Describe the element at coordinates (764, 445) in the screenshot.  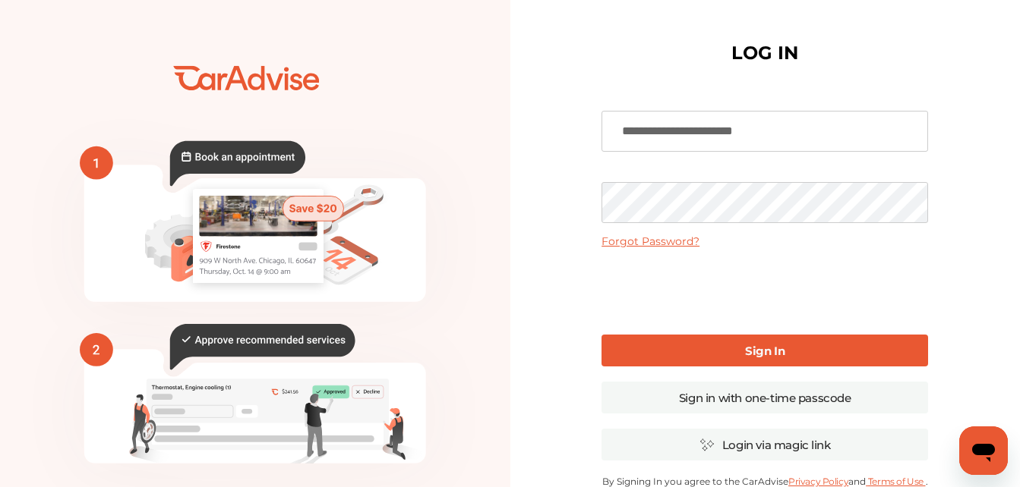
I see `a: Login via magic link` at that location.